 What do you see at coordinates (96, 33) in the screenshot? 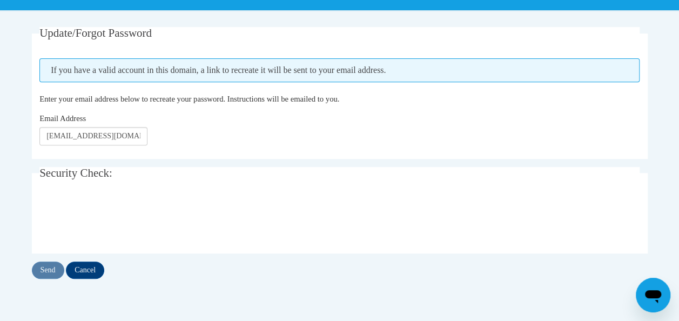
I see `span: Update/Forgot Password` at bounding box center [96, 33].